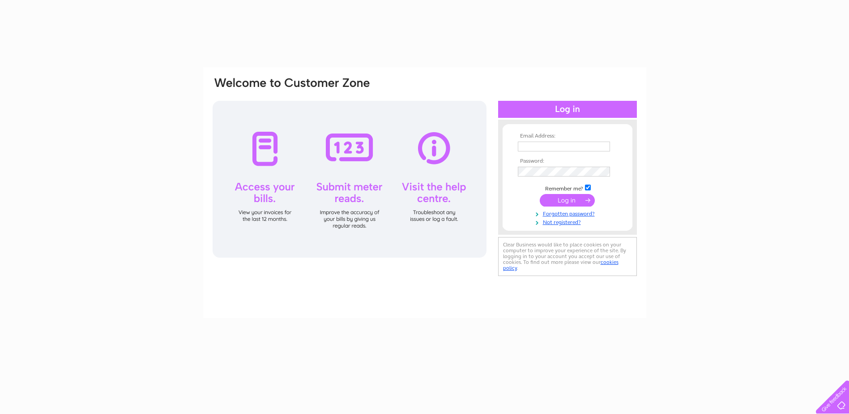  Describe the element at coordinates (568, 136) in the screenshot. I see `th: Email Address:` at that location.